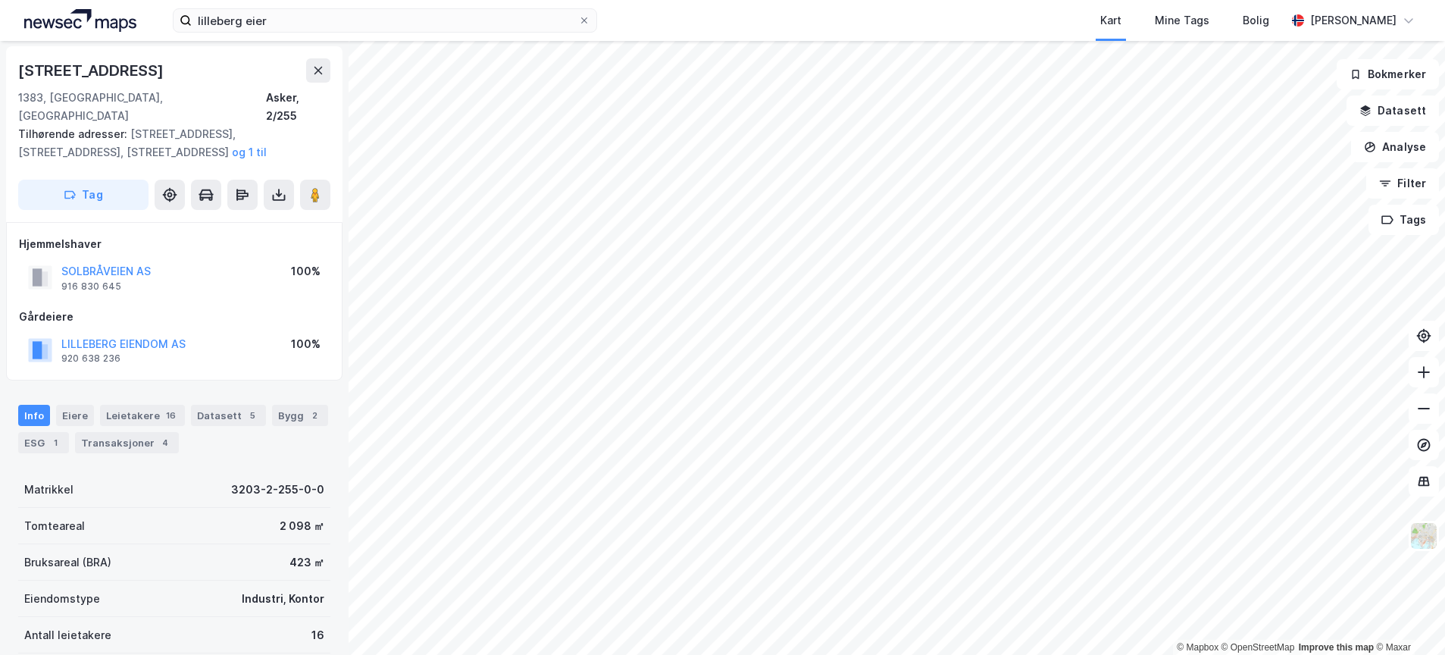 This screenshot has height=655, width=1445. Describe the element at coordinates (298, 107) in the screenshot. I see `div: Asker, 2/255` at that location.